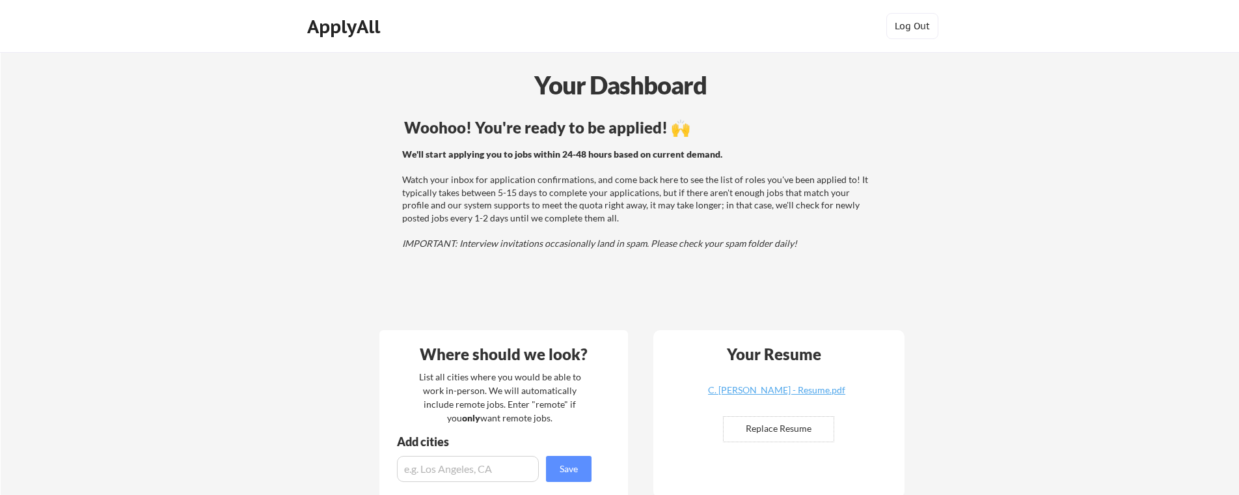 This screenshot has width=1239, height=495. What do you see at coordinates (471, 417) in the screenshot?
I see `strong: only` at bounding box center [471, 417].